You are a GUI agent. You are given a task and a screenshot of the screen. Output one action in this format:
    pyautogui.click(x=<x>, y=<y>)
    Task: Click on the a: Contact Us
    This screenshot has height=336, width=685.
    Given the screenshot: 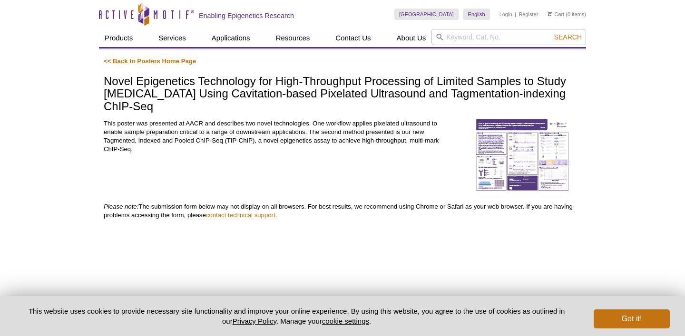 What is the action you would take?
    pyautogui.click(x=353, y=38)
    